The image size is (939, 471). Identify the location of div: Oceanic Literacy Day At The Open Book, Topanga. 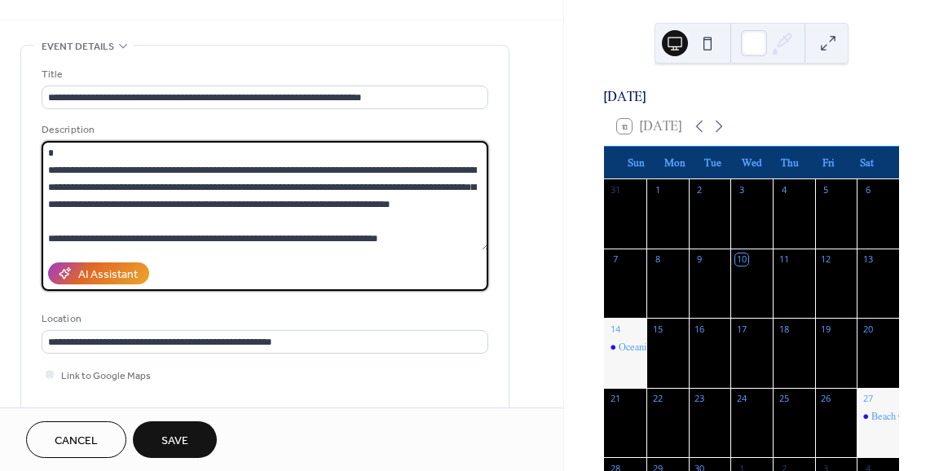
(625, 347).